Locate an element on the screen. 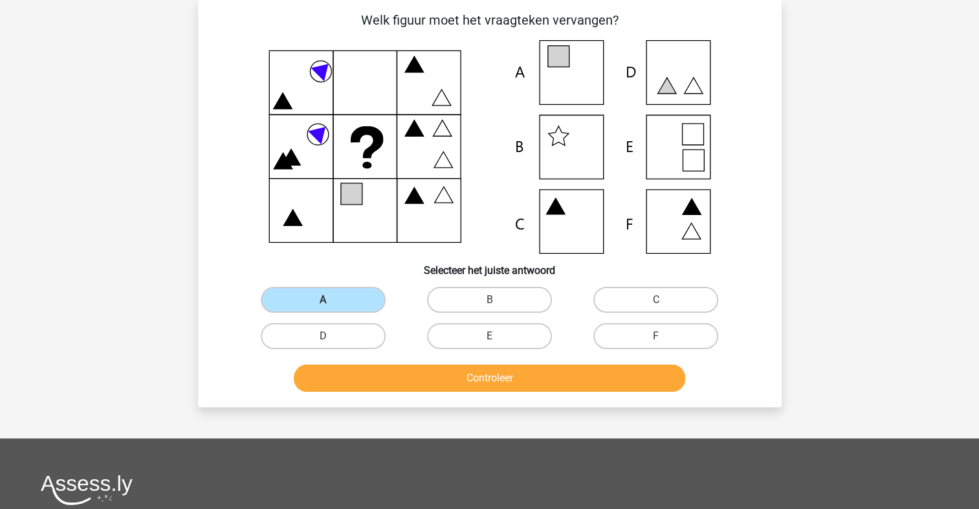 The image size is (979, 509). label: E is located at coordinates (489, 336).